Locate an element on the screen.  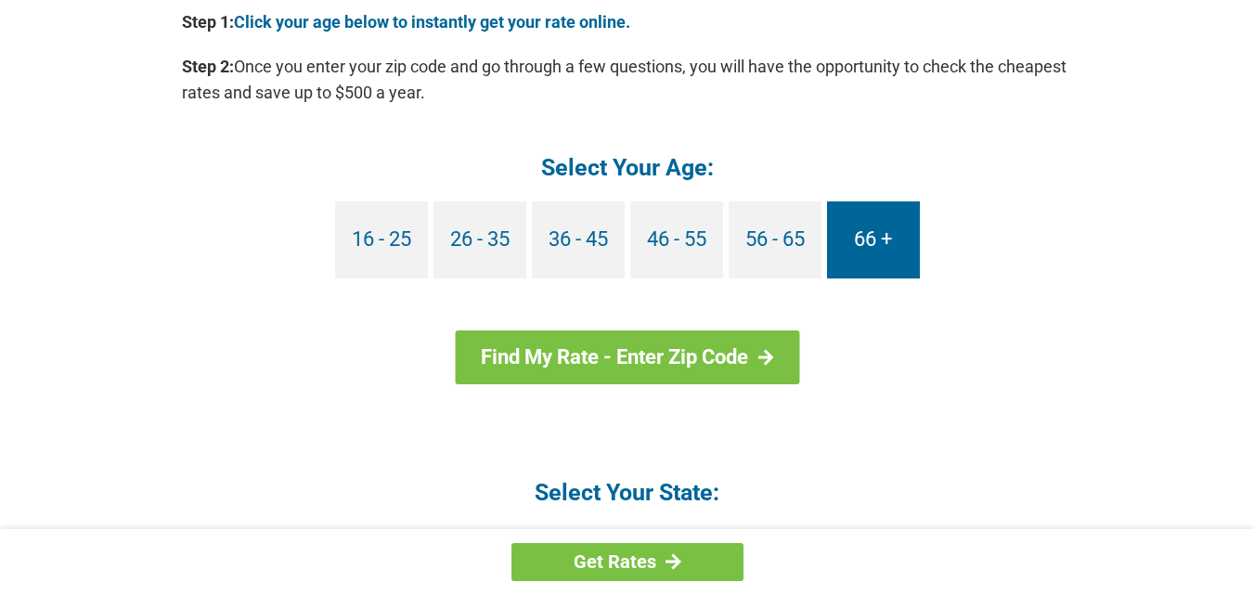
a: 56 - 65 is located at coordinates (775, 240).